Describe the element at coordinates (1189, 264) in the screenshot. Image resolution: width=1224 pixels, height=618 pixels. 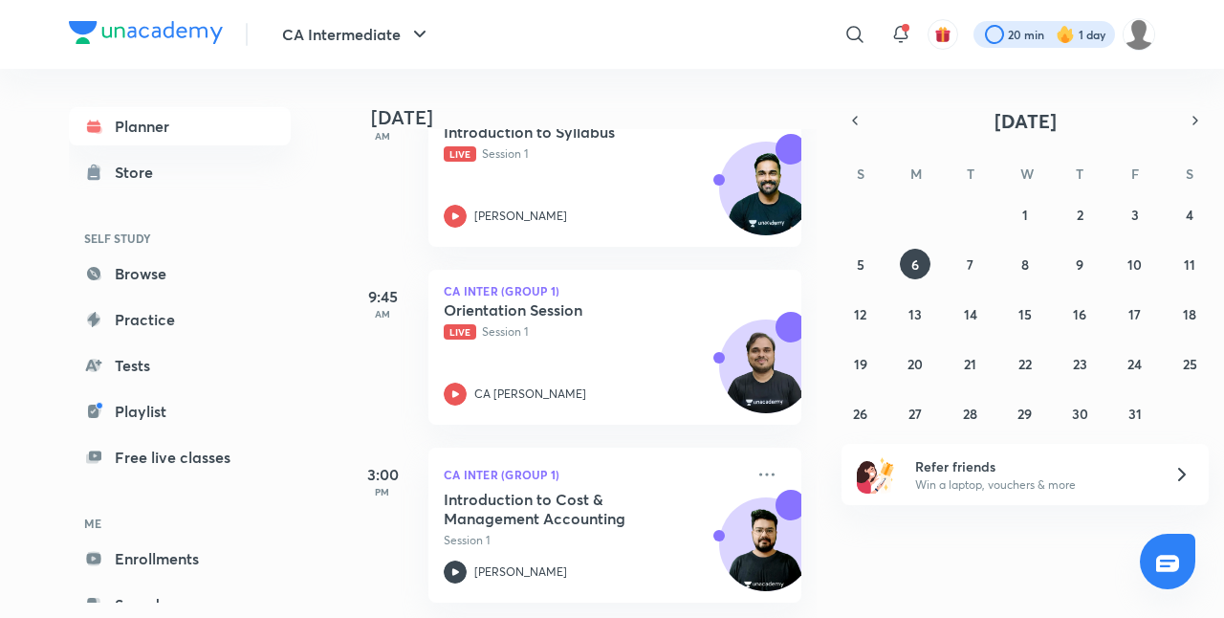
I see `abbr: October 11, 2025` at that location.